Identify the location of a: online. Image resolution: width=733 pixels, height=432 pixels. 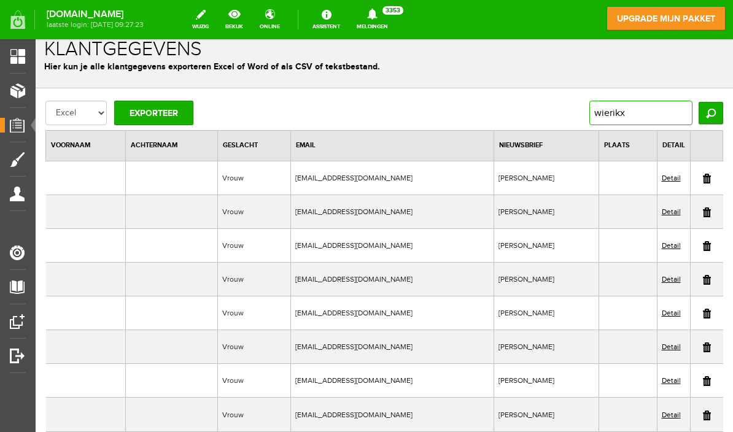
(270, 20).